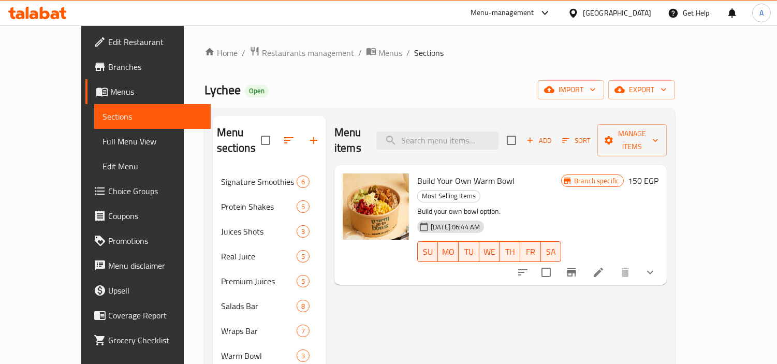  Describe the element at coordinates (632, 140) in the screenshot. I see `span: Manage items` at that location.